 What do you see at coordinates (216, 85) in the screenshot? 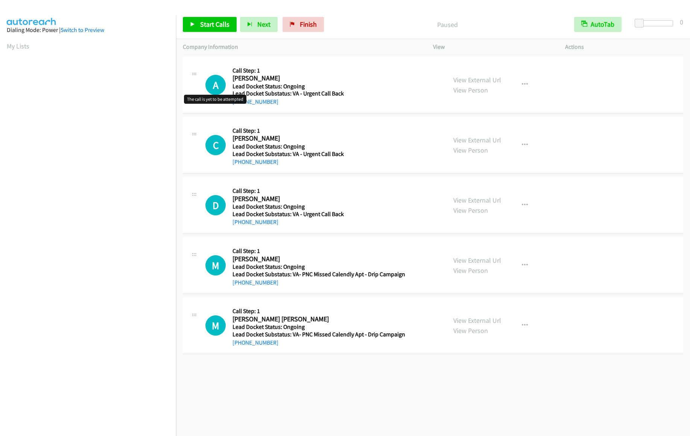
I see `h1: A` at bounding box center [216, 85].